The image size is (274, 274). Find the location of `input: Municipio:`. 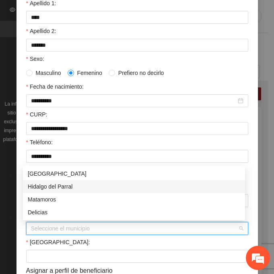

input: Municipio: is located at coordinates (134, 228).